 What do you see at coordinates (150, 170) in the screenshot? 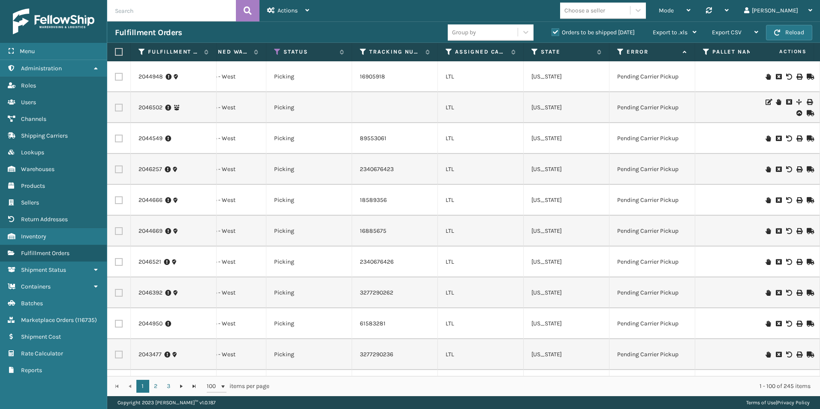
I see `a: 2046257` at bounding box center [150, 170].